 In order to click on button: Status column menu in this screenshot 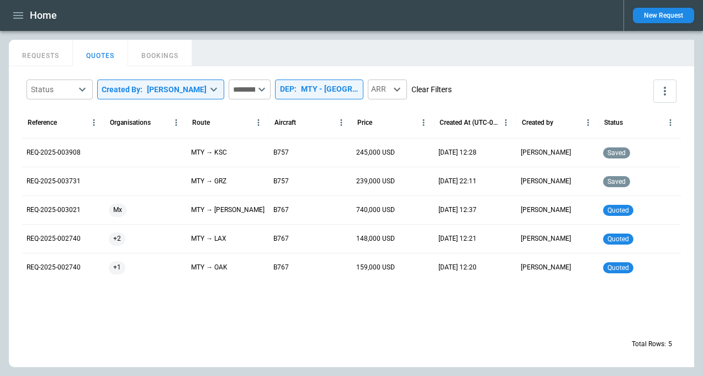, I will do `click(670, 123)`.